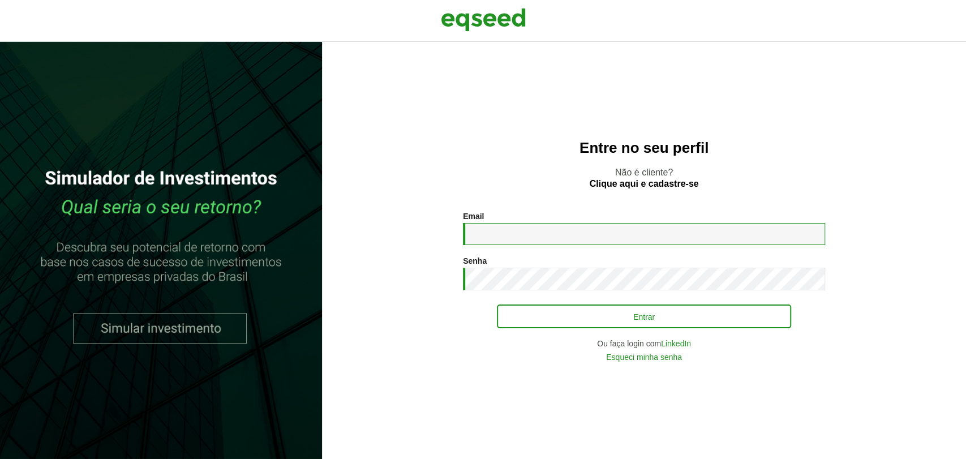 This screenshot has width=966, height=459. Describe the element at coordinates (644, 184) in the screenshot. I see `a: Clique aqui e cadastre-se` at that location.